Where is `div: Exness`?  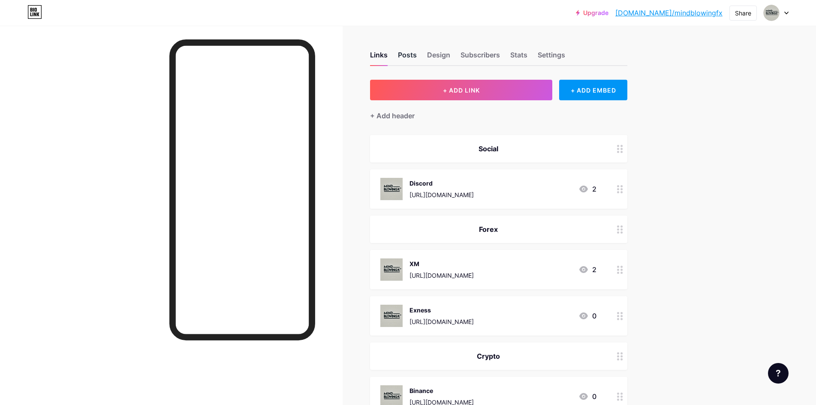
div: Exness is located at coordinates (442, 310).